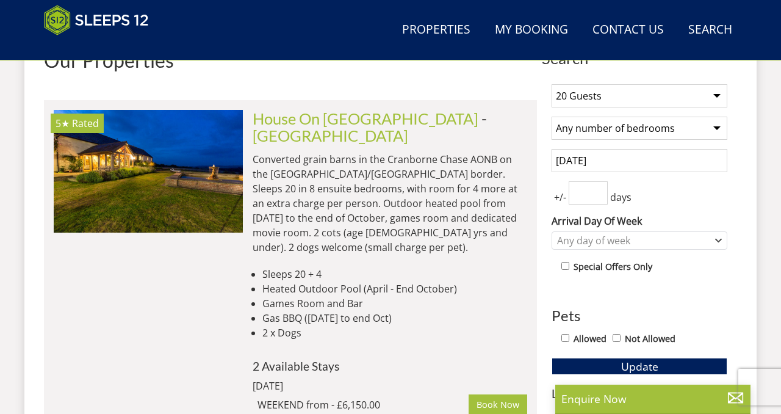  I want to click on li: Games Room and Bar, so click(395, 303).